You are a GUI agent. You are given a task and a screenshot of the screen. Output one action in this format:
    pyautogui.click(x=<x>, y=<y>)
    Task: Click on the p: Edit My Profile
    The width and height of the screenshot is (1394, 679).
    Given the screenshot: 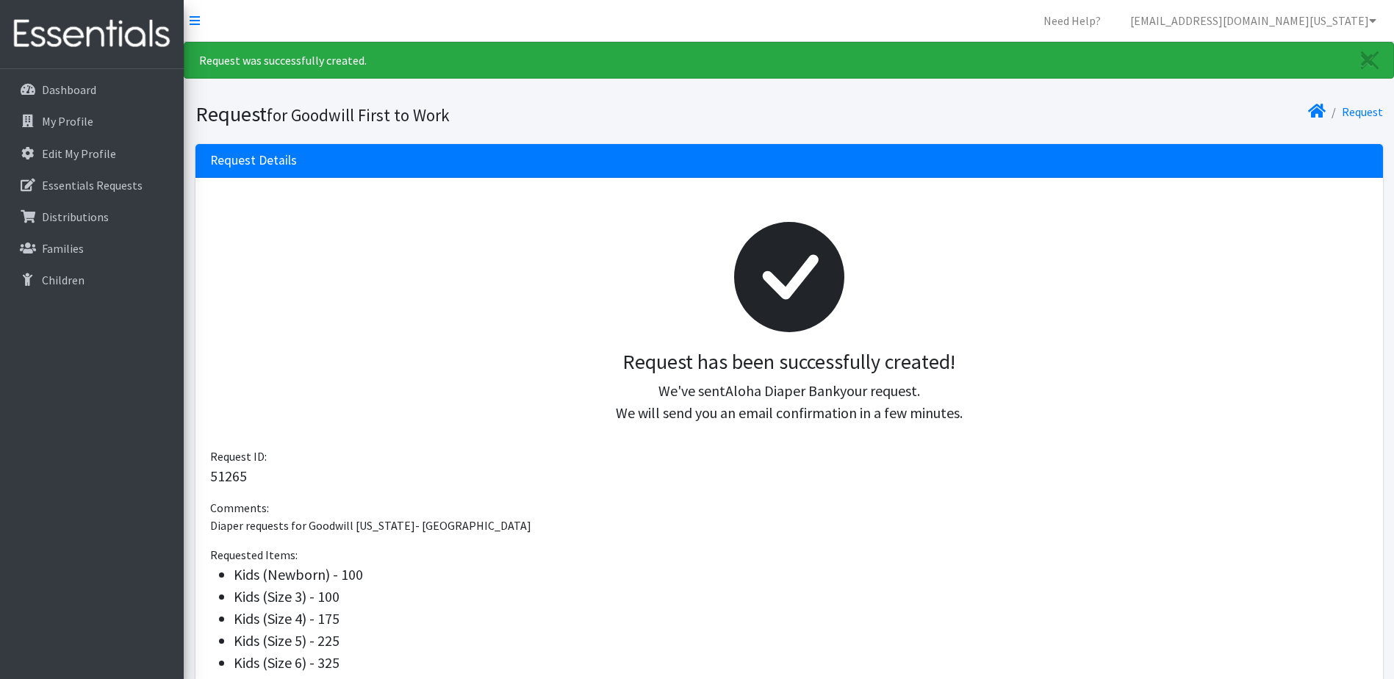 What is the action you would take?
    pyautogui.click(x=79, y=154)
    